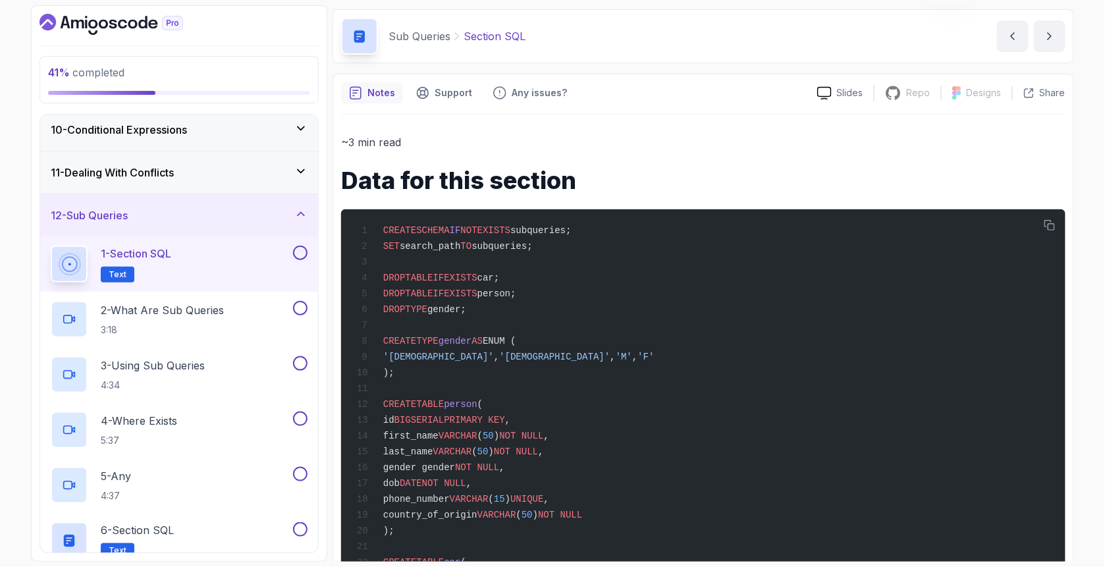 The height and width of the screenshot is (567, 1105). Describe the element at coordinates (116, 476) in the screenshot. I see `p: 5 - Any` at that location.